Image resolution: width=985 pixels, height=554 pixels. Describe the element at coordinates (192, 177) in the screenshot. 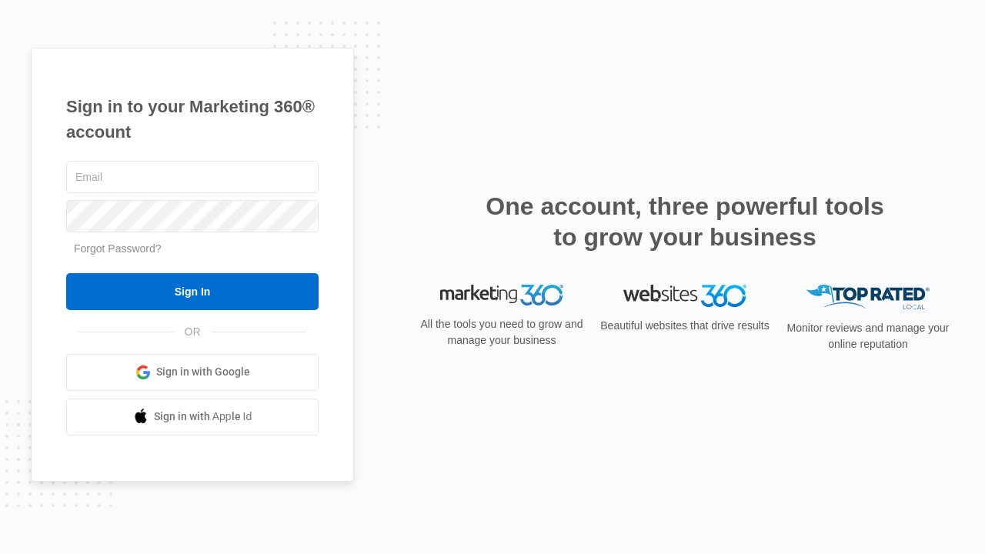

I see `input: Email` at that location.